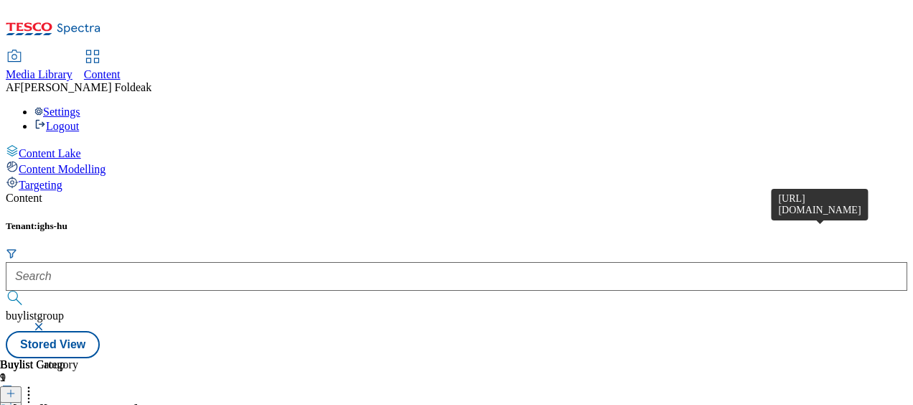  I want to click on span: Content, so click(102, 74).